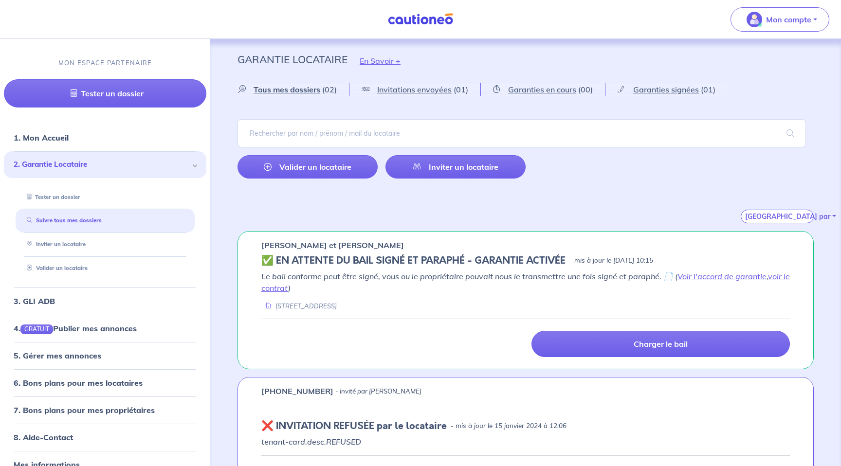  Describe the element at coordinates (721, 276) in the screenshot. I see `a: Voir l'accord de garantie` at that location.